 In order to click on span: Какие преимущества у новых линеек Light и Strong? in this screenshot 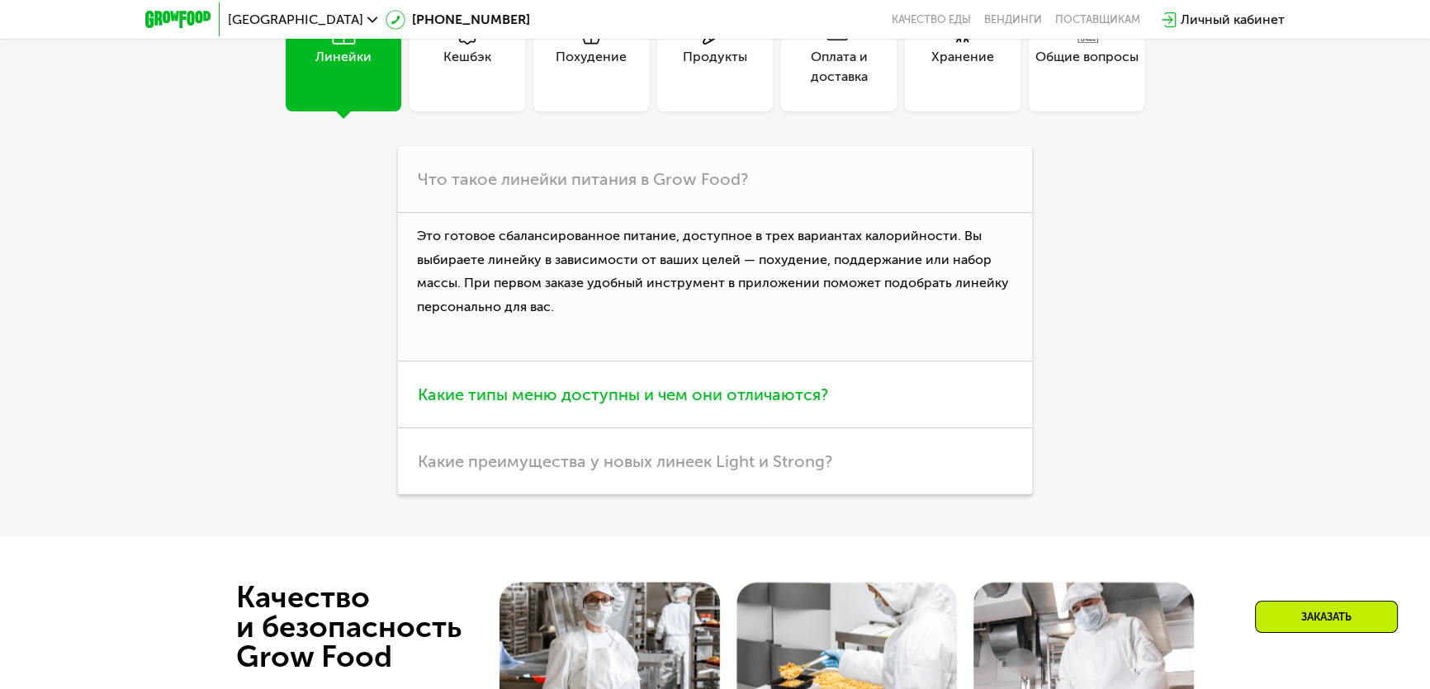, I will do `click(625, 461)`.